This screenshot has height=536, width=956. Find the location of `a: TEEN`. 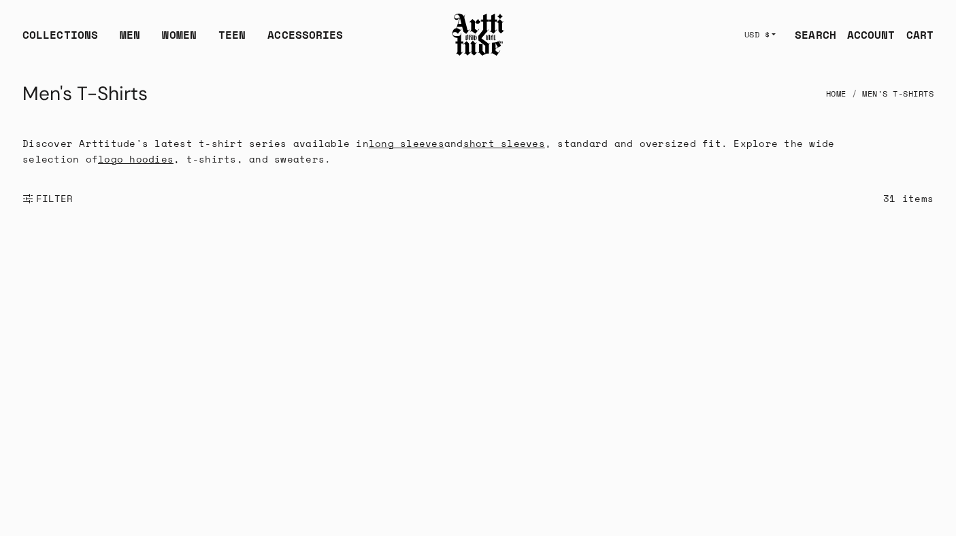

a: TEEN is located at coordinates (232, 40).